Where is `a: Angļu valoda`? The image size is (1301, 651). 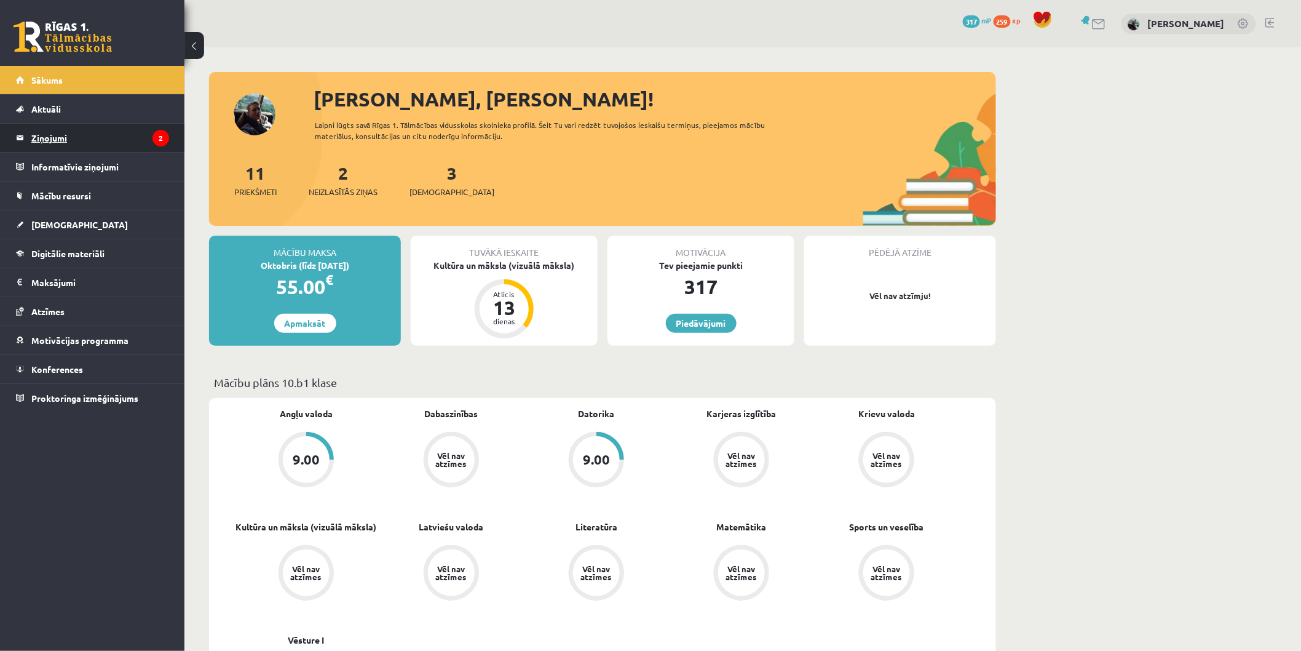
a: Angļu valoda is located at coordinates (306, 413).